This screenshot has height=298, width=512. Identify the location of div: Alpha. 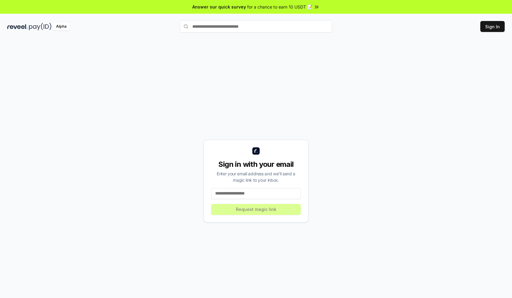
(61, 27).